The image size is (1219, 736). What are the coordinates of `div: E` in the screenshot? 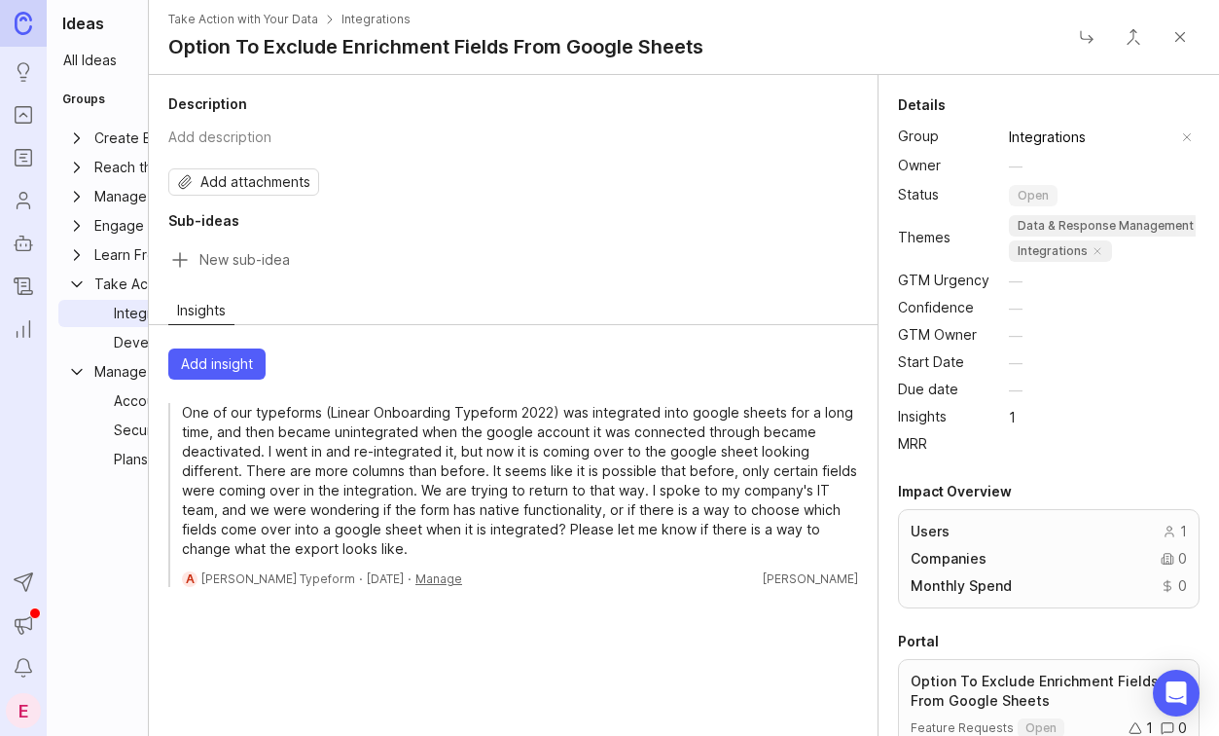 It's located at (23, 710).